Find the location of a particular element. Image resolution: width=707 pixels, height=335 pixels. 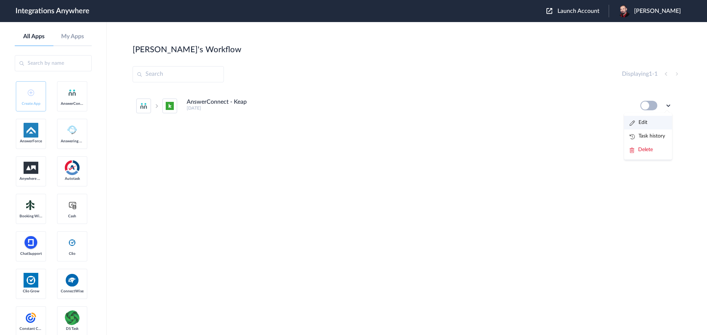

h4: AnswerConnect - Keap is located at coordinates (216, 102).